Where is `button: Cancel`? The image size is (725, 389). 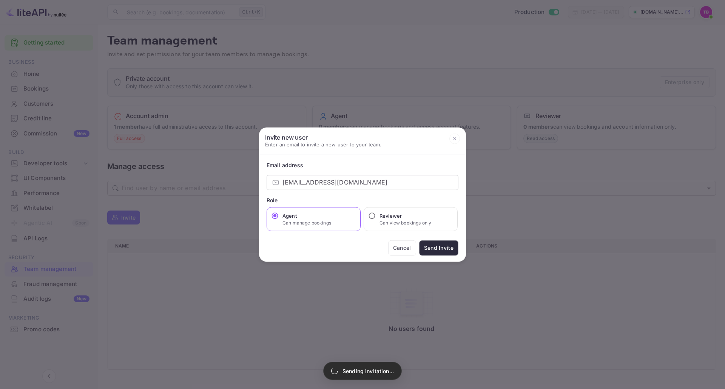
button: Cancel is located at coordinates (402, 248).